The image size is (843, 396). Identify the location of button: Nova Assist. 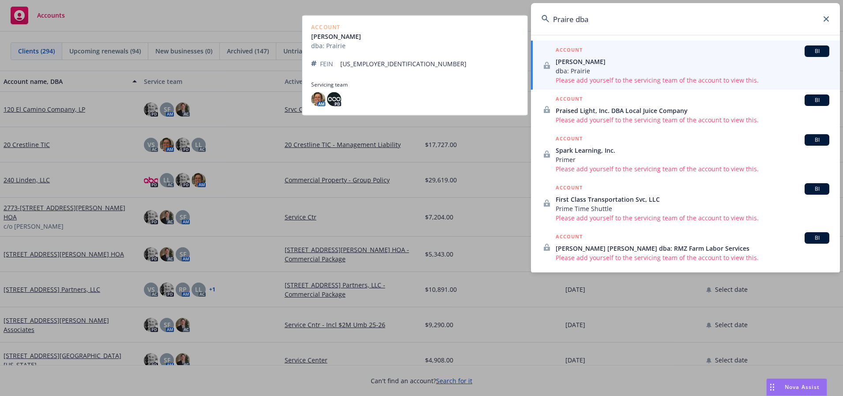
(797, 387).